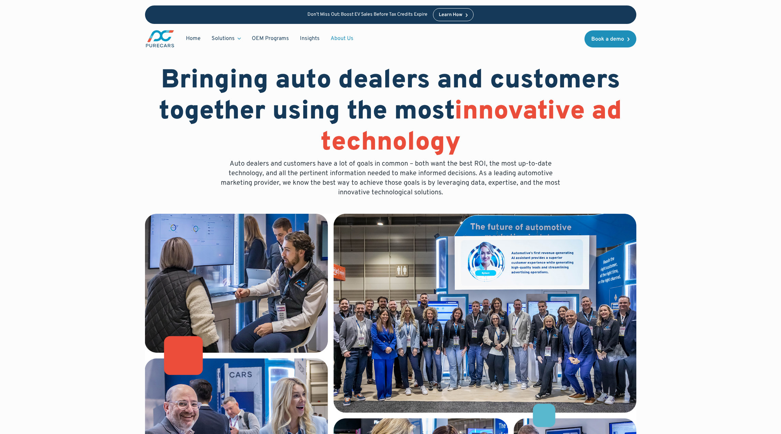 Image resolution: width=781 pixels, height=434 pixels. Describe the element at coordinates (471, 127) in the screenshot. I see `span: innovative ad technology` at that location.